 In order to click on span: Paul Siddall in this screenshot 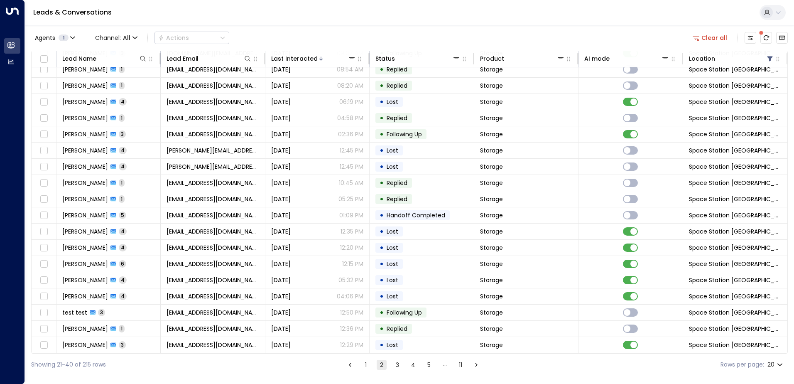, I will do `click(85, 264)`.